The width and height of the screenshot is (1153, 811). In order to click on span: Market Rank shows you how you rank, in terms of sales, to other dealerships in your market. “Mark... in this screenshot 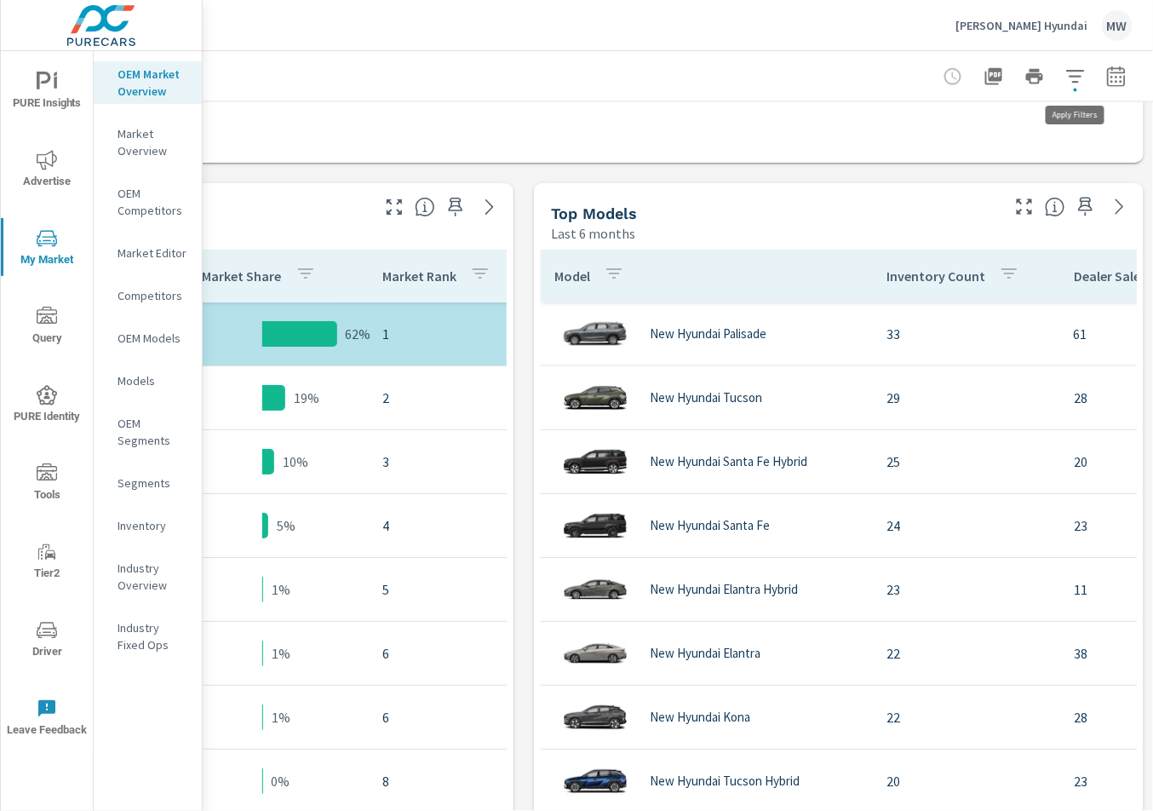, I will do `click(425, 207)`.